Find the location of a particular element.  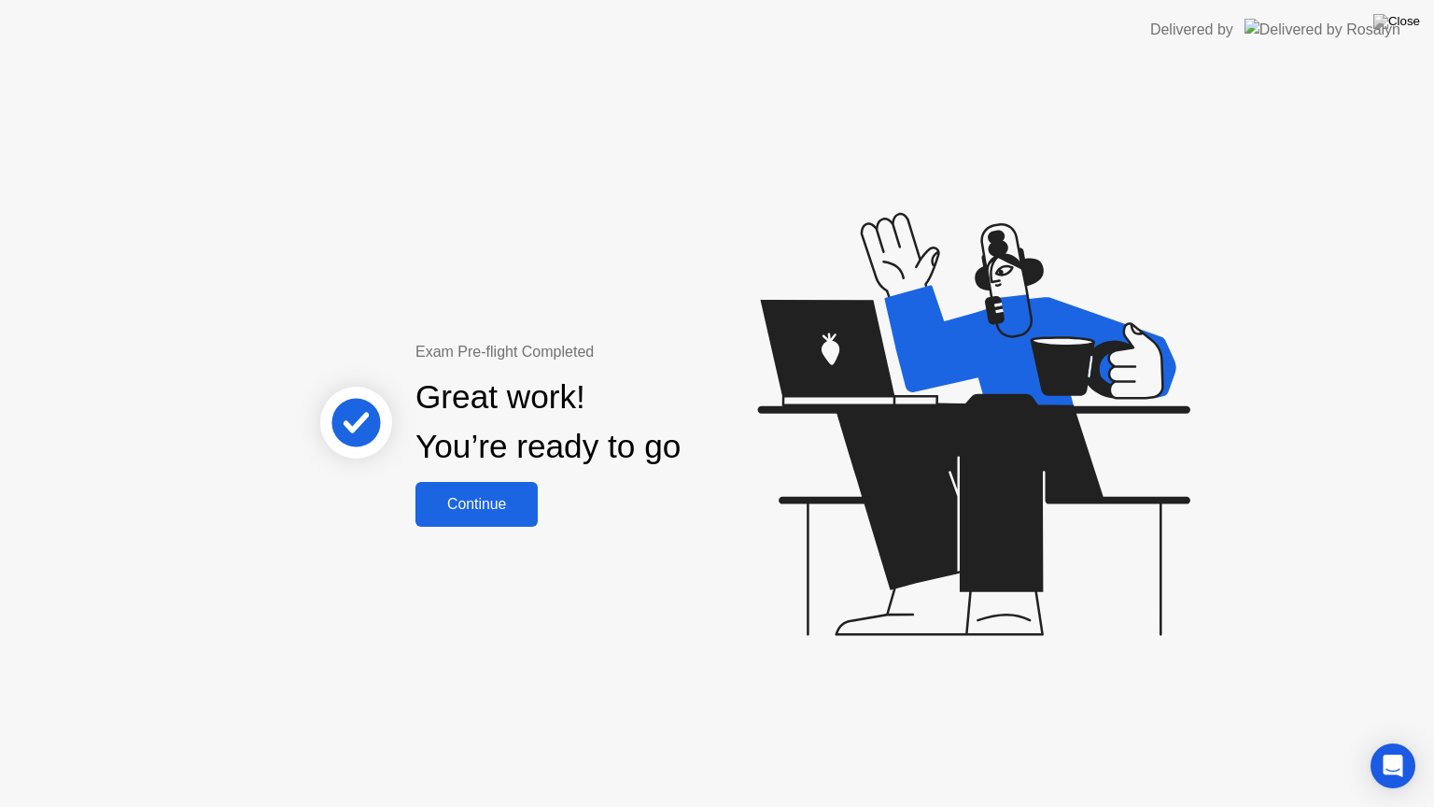

img: Close is located at coordinates (1397, 21).